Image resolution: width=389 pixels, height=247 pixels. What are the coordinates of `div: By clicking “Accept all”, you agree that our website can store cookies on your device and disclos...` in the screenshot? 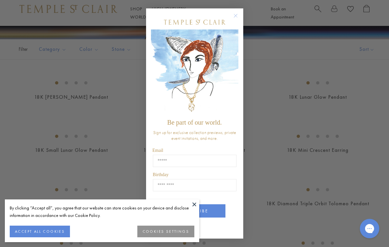 It's located at (102, 212).